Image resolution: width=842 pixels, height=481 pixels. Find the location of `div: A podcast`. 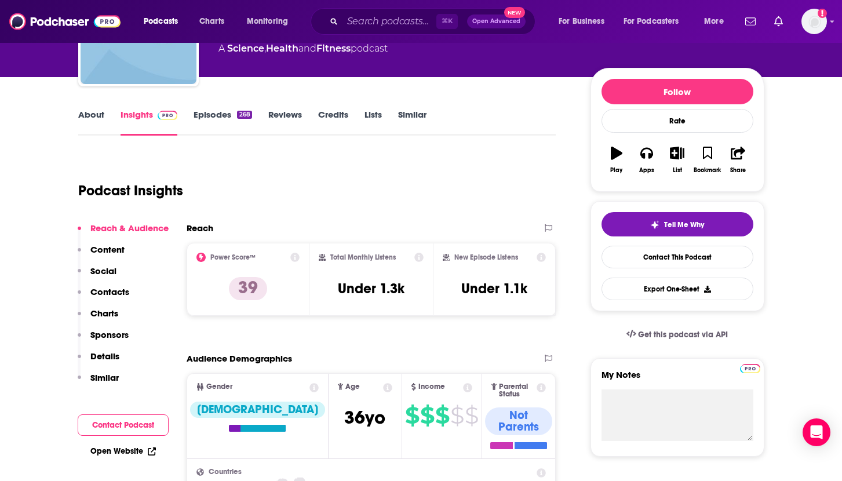

div: A podcast is located at coordinates (303, 49).